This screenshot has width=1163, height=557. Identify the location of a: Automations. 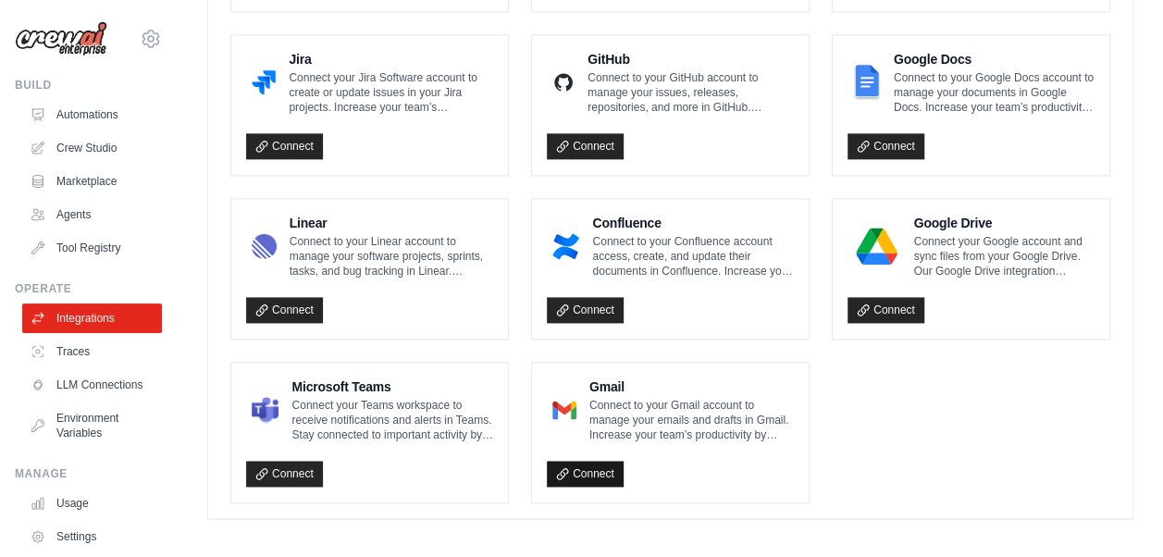
(92, 115).